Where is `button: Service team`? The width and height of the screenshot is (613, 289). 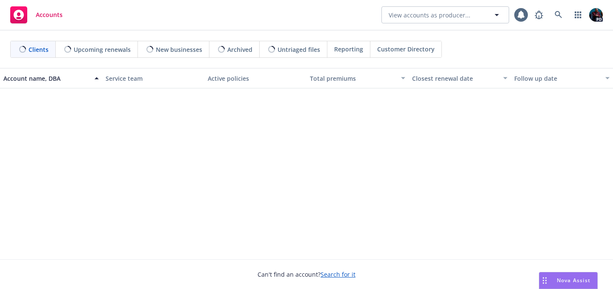
button: Service team is located at coordinates (153, 78).